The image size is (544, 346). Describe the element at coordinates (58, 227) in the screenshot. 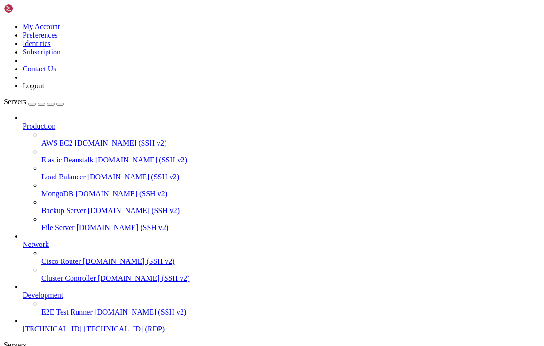

I see `span: File Server` at that location.